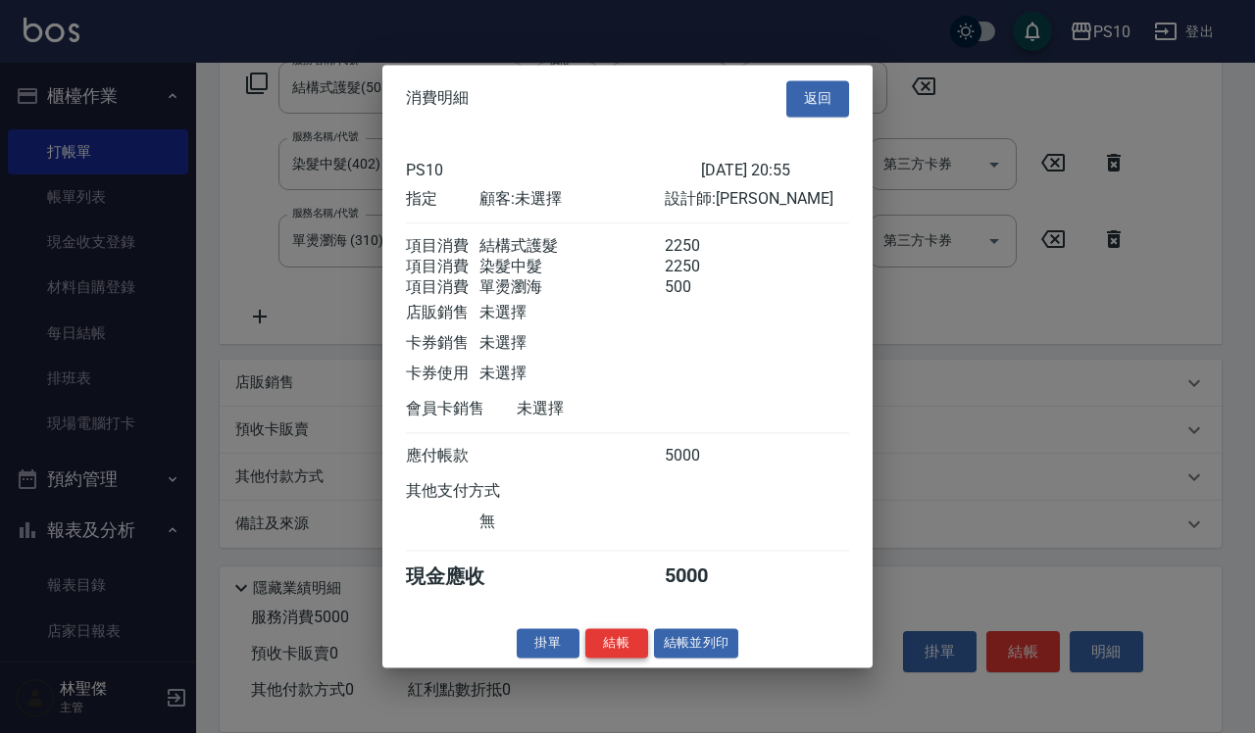  Describe the element at coordinates (701, 287) in the screenshot. I see `div: 500` at that location.